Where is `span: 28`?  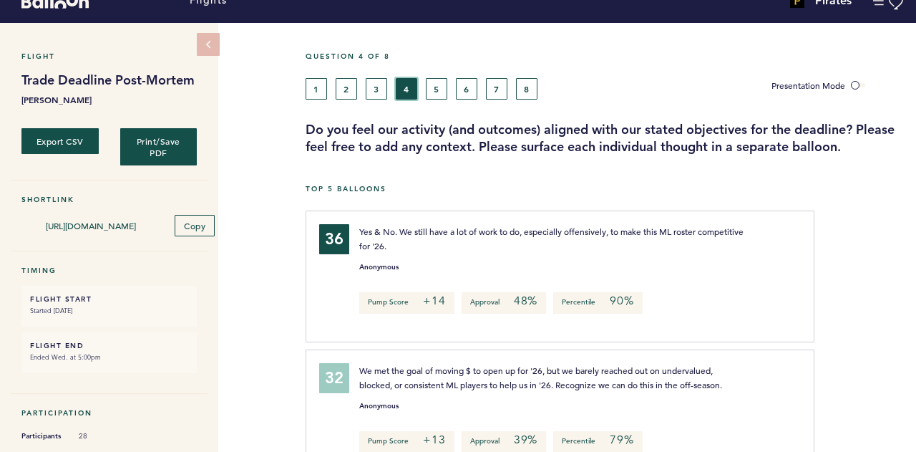
span: 28 is located at coordinates (100, 436).